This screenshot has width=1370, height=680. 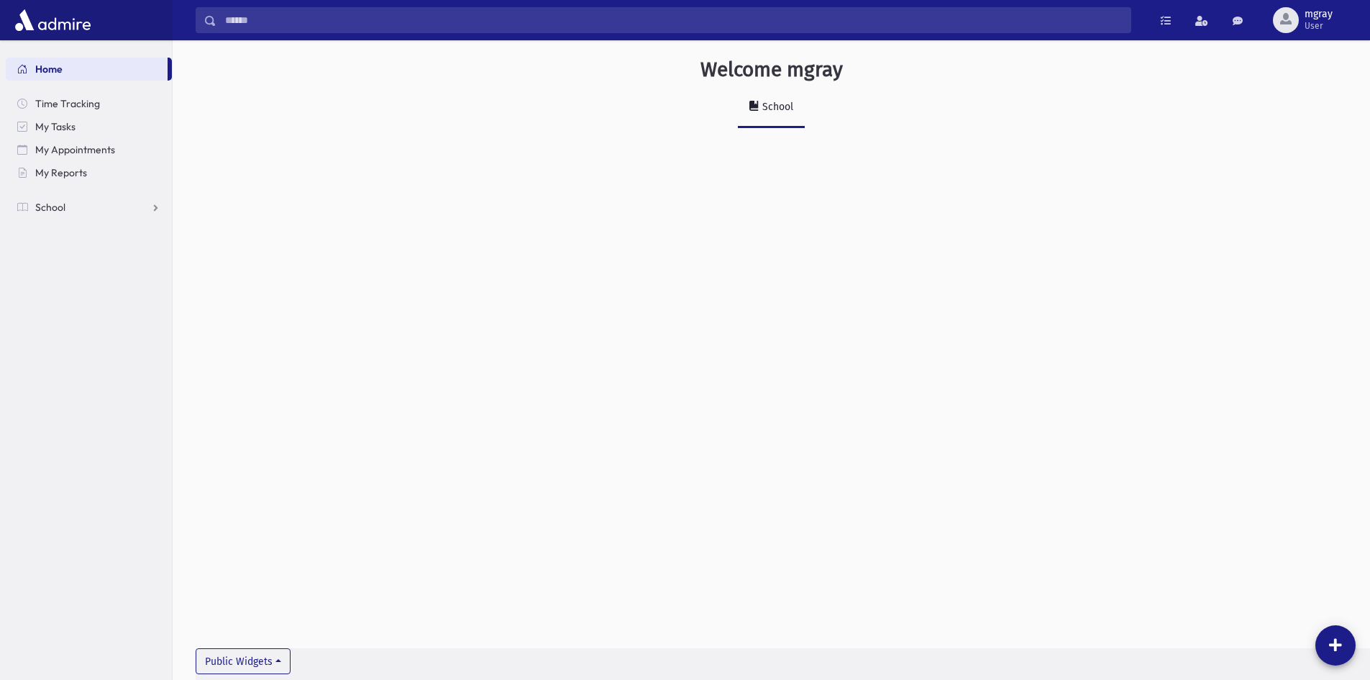 What do you see at coordinates (88, 104) in the screenshot?
I see `a: Time Tracking` at bounding box center [88, 104].